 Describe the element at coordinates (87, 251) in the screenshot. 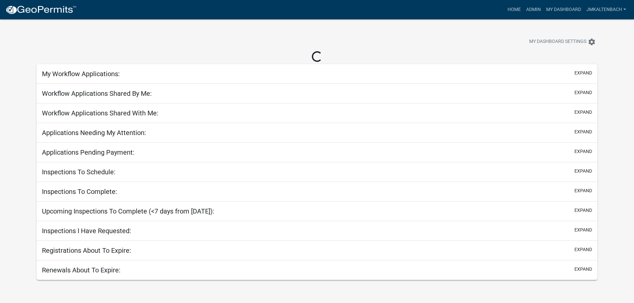

I see `h5: Registrations About To Expire:` at that location.